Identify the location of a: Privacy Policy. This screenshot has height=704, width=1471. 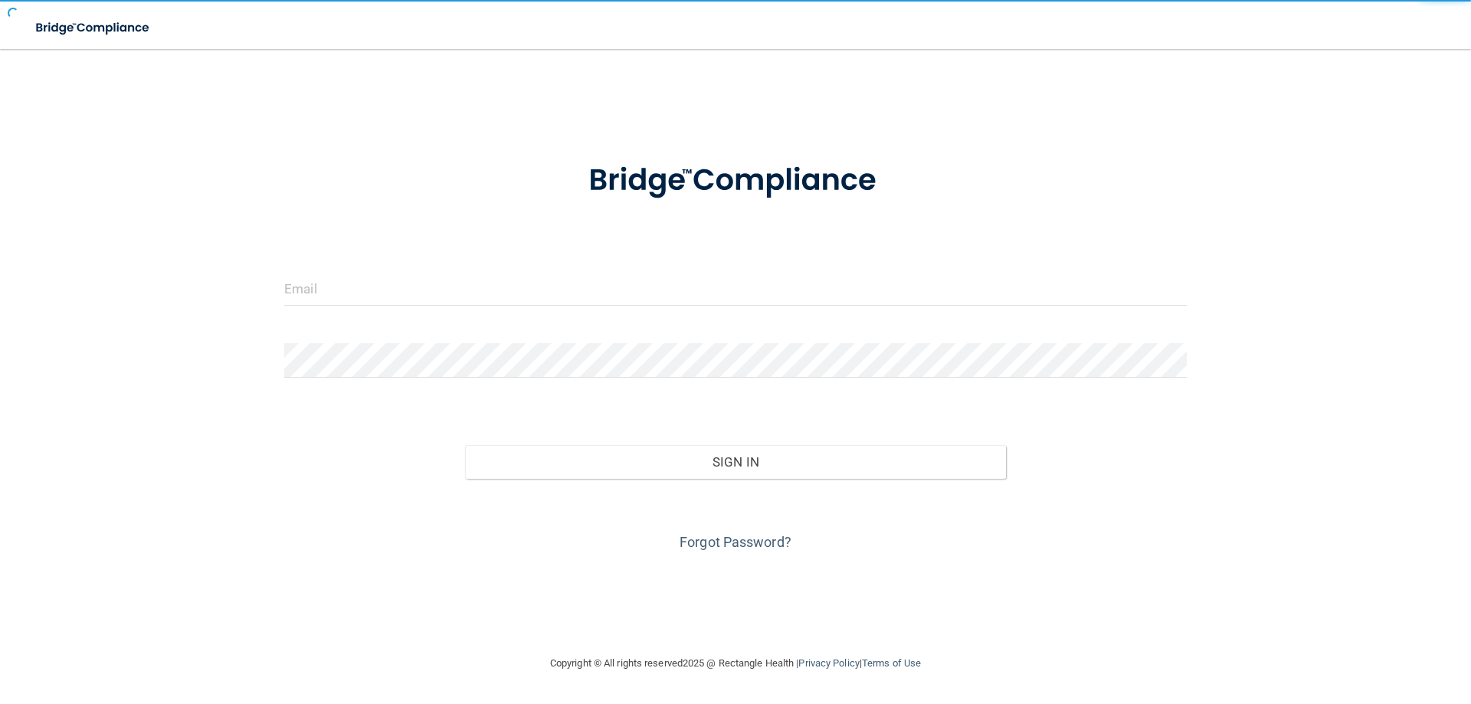
(828, 663).